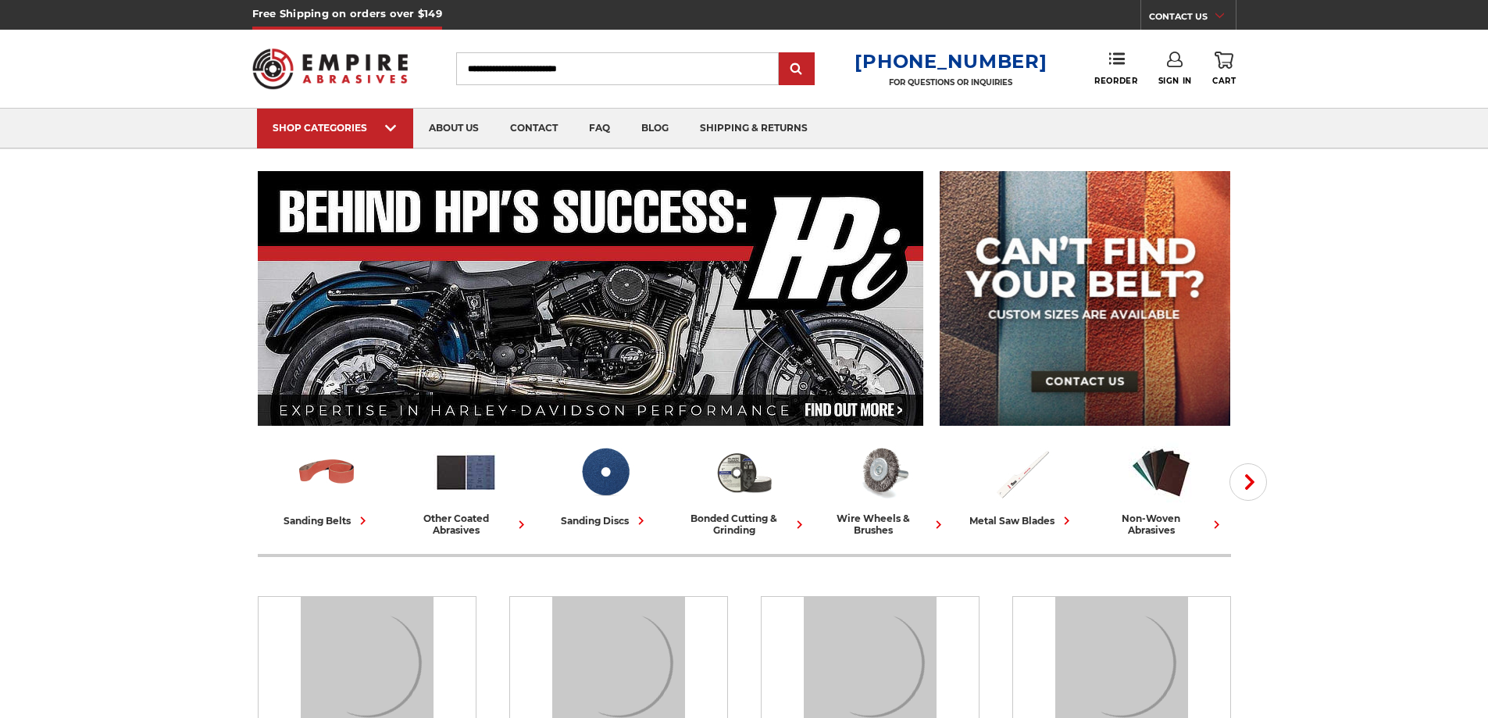  What do you see at coordinates (591, 298) in the screenshot?
I see `img: Banner for an interview featuring Horsepower Inc who makes Harley performance upgrades featured o...` at bounding box center [591, 298].